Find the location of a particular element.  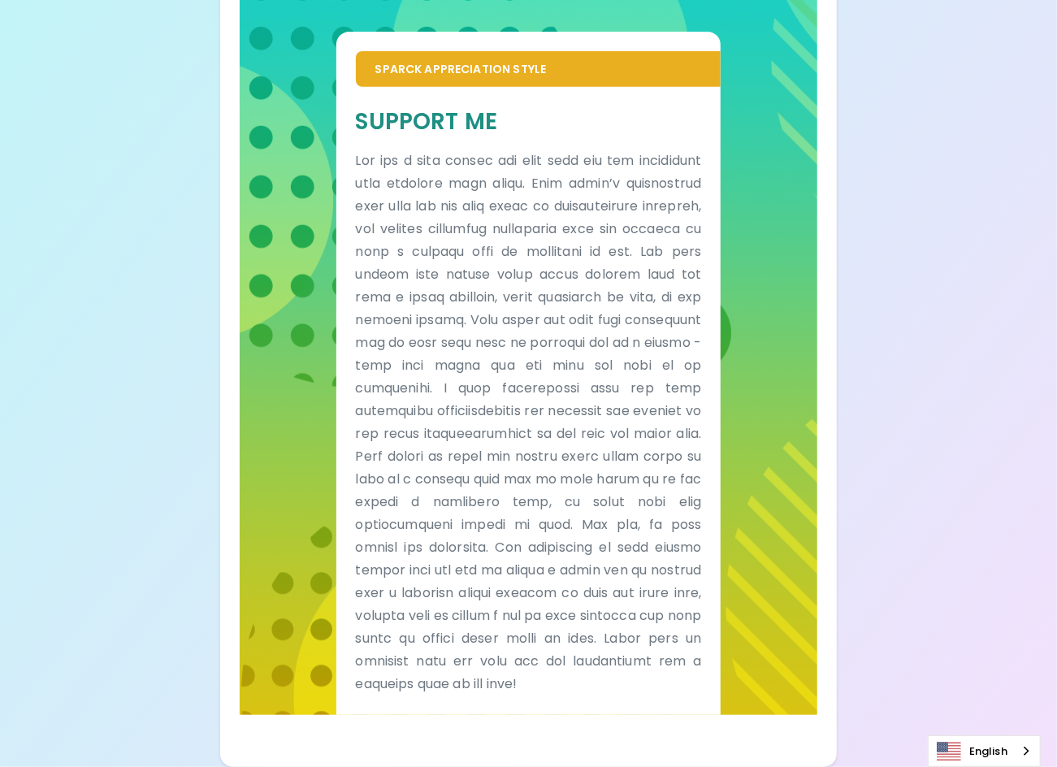

h5: Support Me is located at coordinates (529, 121).